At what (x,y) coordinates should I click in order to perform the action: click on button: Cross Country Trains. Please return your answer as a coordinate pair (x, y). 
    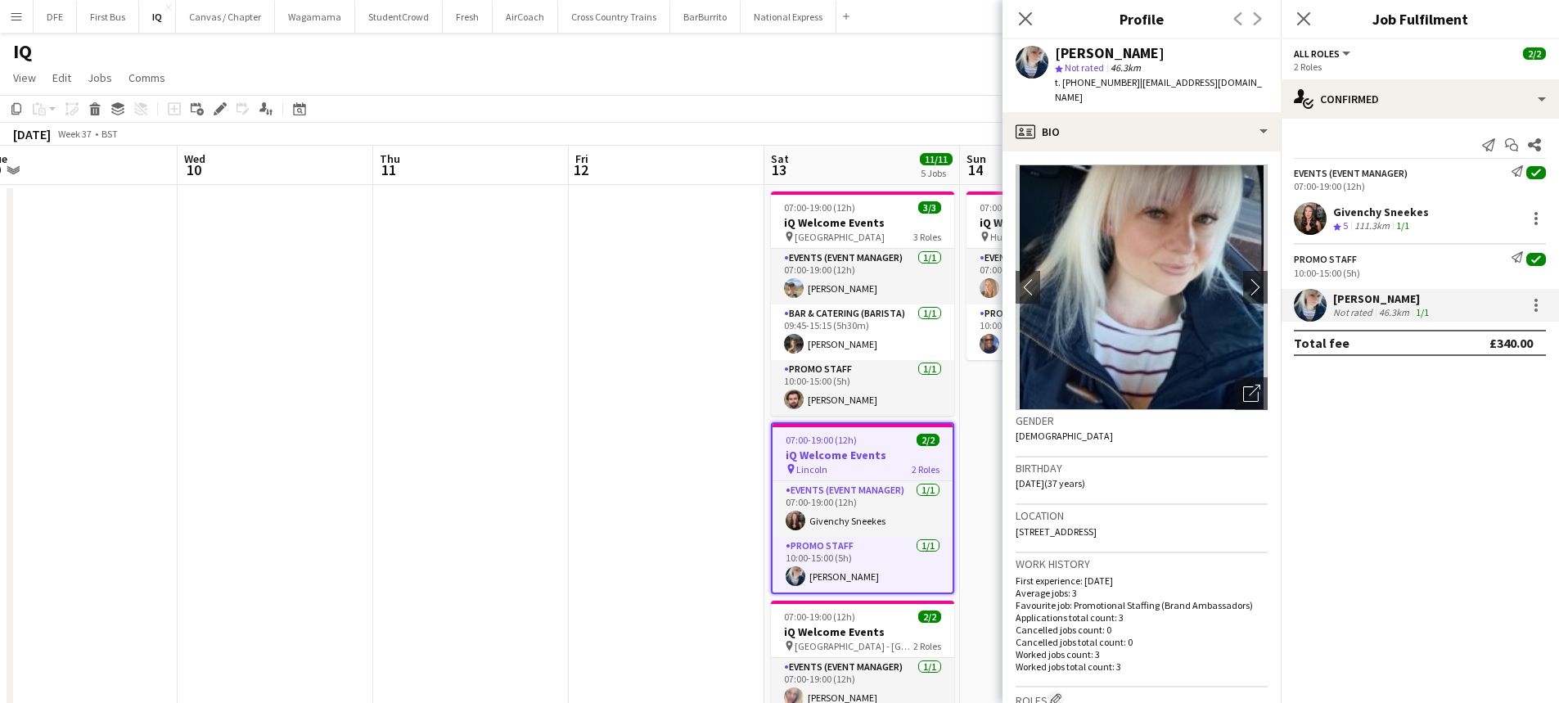
    Looking at the image, I should click on (614, 16).